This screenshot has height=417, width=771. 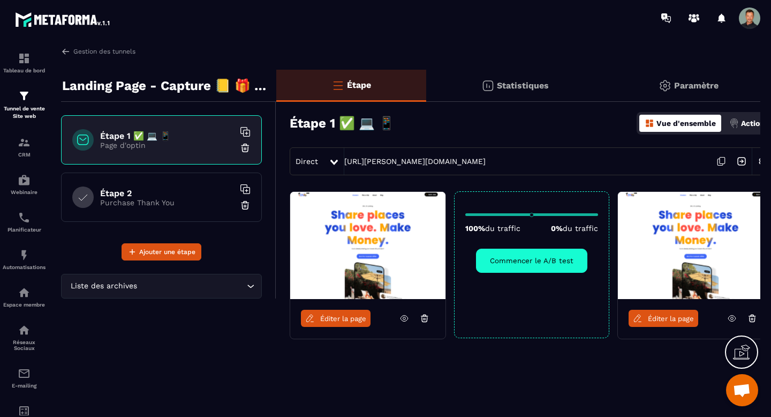 I want to click on button: Commencer le A/B test, so click(x=532, y=260).